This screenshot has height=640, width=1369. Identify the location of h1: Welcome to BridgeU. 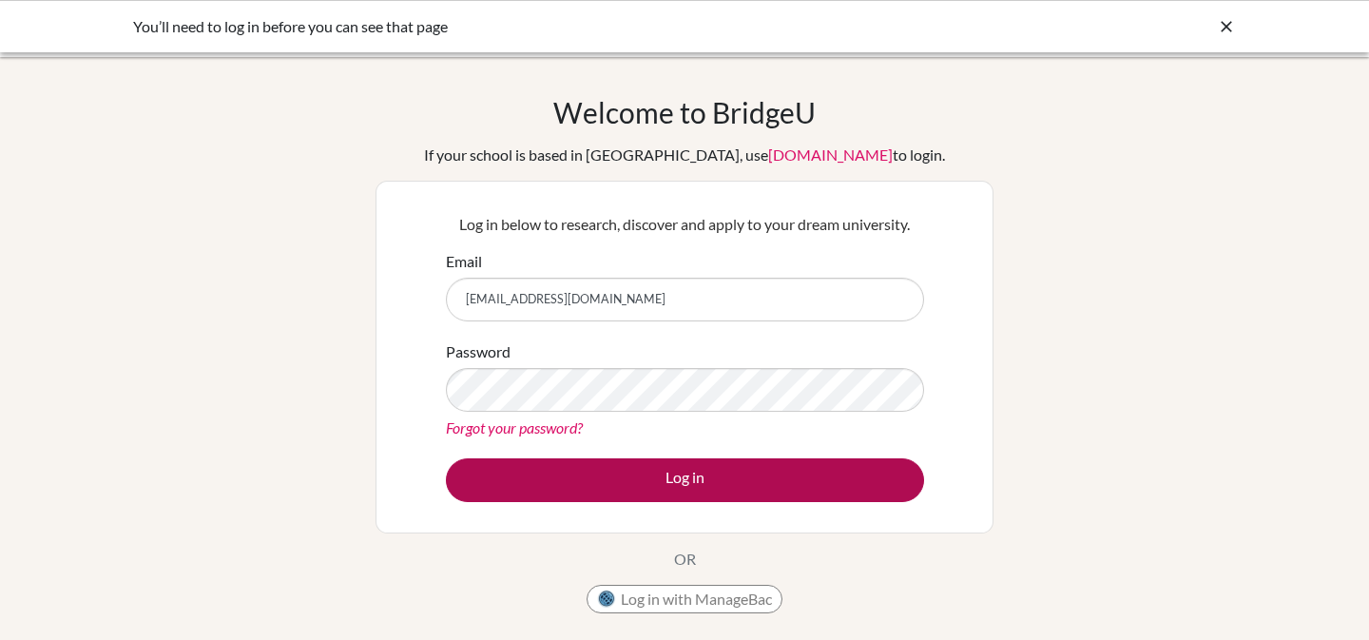
(684, 112).